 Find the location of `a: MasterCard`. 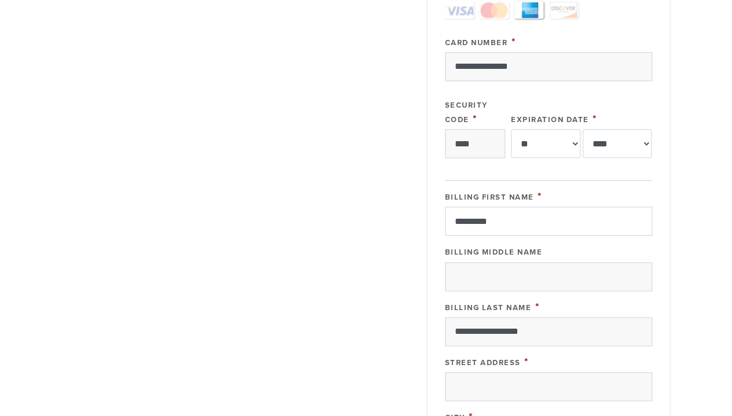

a: MasterCard is located at coordinates (494, 10).